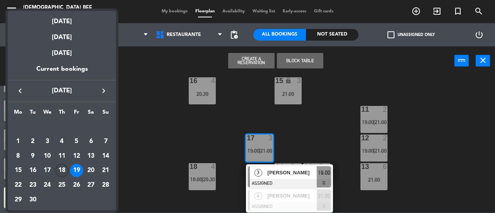 The width and height of the screenshot is (495, 213). What do you see at coordinates (18, 171) in the screenshot?
I see `td: September 15, 2025` at bounding box center [18, 171].